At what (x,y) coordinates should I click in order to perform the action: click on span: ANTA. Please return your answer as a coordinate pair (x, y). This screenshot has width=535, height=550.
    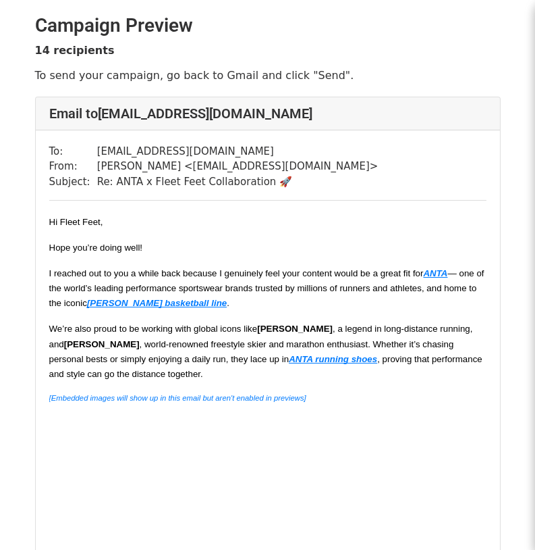
    Looking at the image, I should click on (436, 273).